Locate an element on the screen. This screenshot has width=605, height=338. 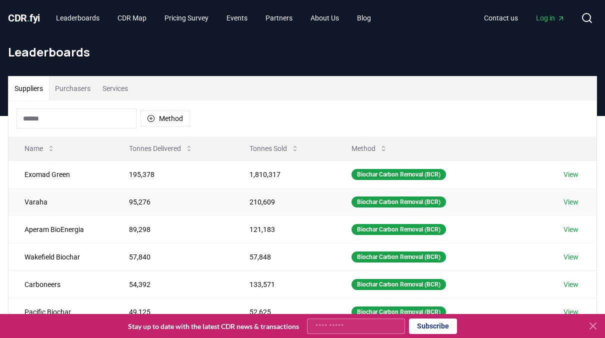
span: Log in is located at coordinates (551, 18).